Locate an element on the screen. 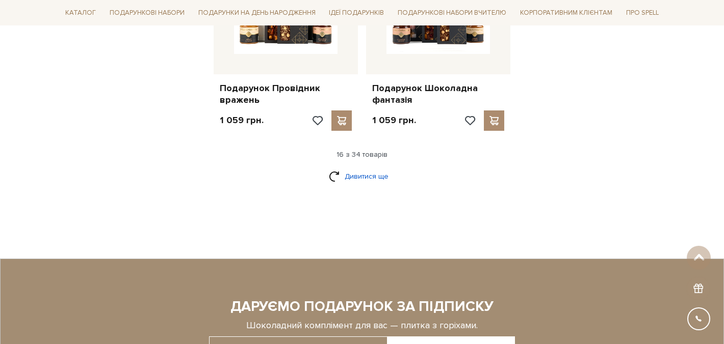 This screenshot has height=344, width=724. a: Подарунок Провідник вражень is located at coordinates (285, 94).